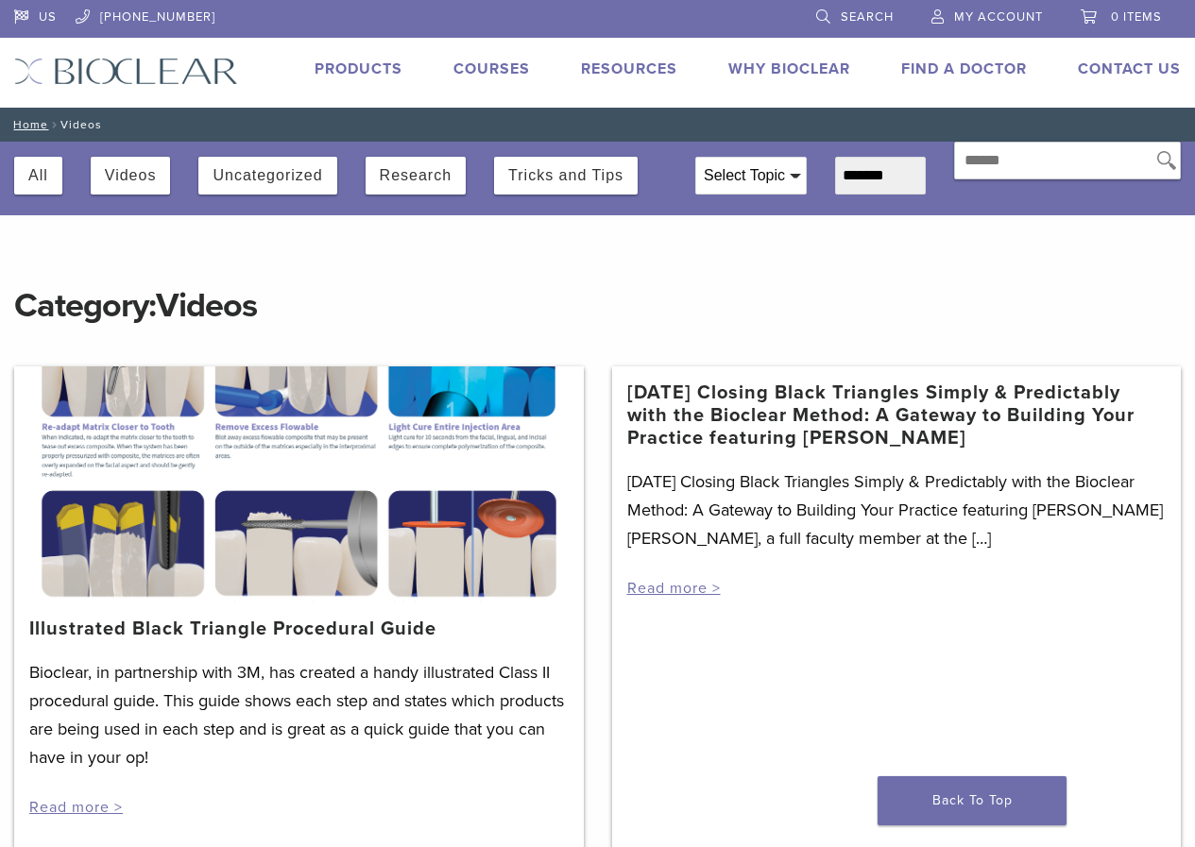  I want to click on a: Courses, so click(491, 69).